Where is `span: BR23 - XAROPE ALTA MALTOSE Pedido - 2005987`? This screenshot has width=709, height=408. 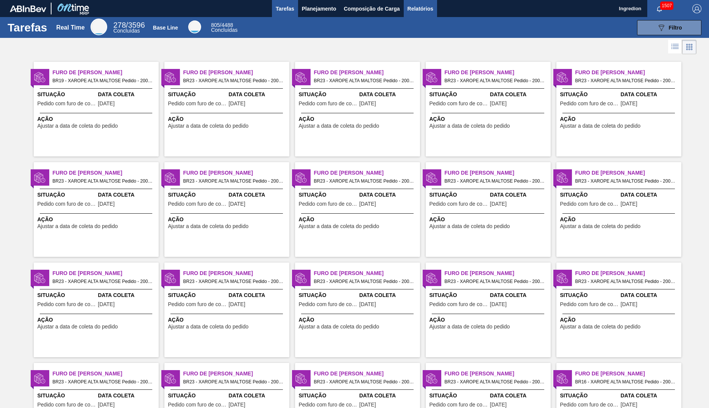 span: BR23 - XAROPE ALTA MALTOSE Pedido - 2005987 is located at coordinates (364, 81).